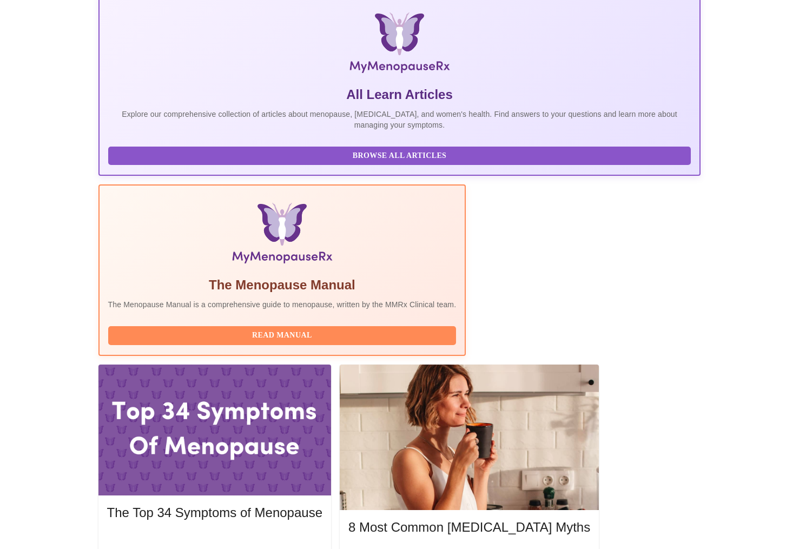 The image size is (799, 549). What do you see at coordinates (282, 335) in the screenshot?
I see `span: Read Manual` at bounding box center [282, 335].